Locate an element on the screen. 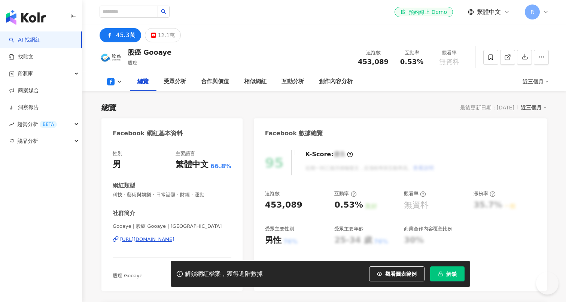  div: 主要語言 is located at coordinates (185, 154).